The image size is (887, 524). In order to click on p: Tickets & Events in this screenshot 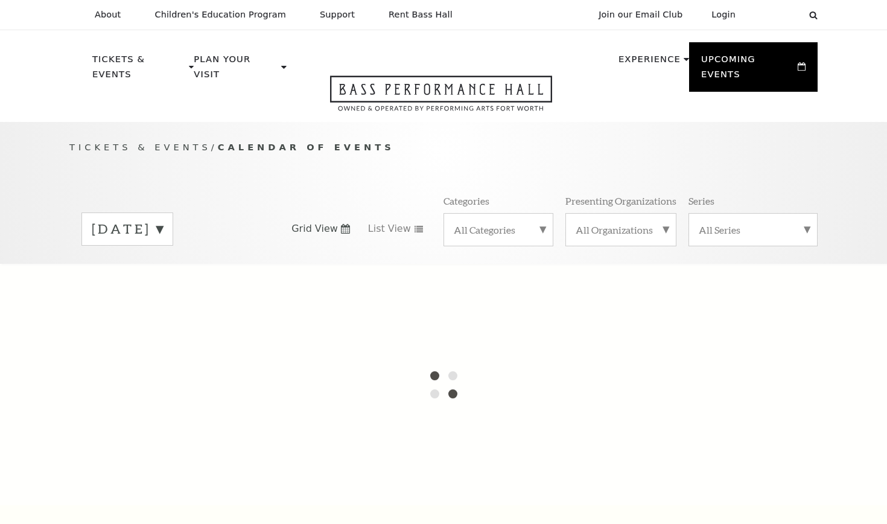, I will do `click(139, 70)`.